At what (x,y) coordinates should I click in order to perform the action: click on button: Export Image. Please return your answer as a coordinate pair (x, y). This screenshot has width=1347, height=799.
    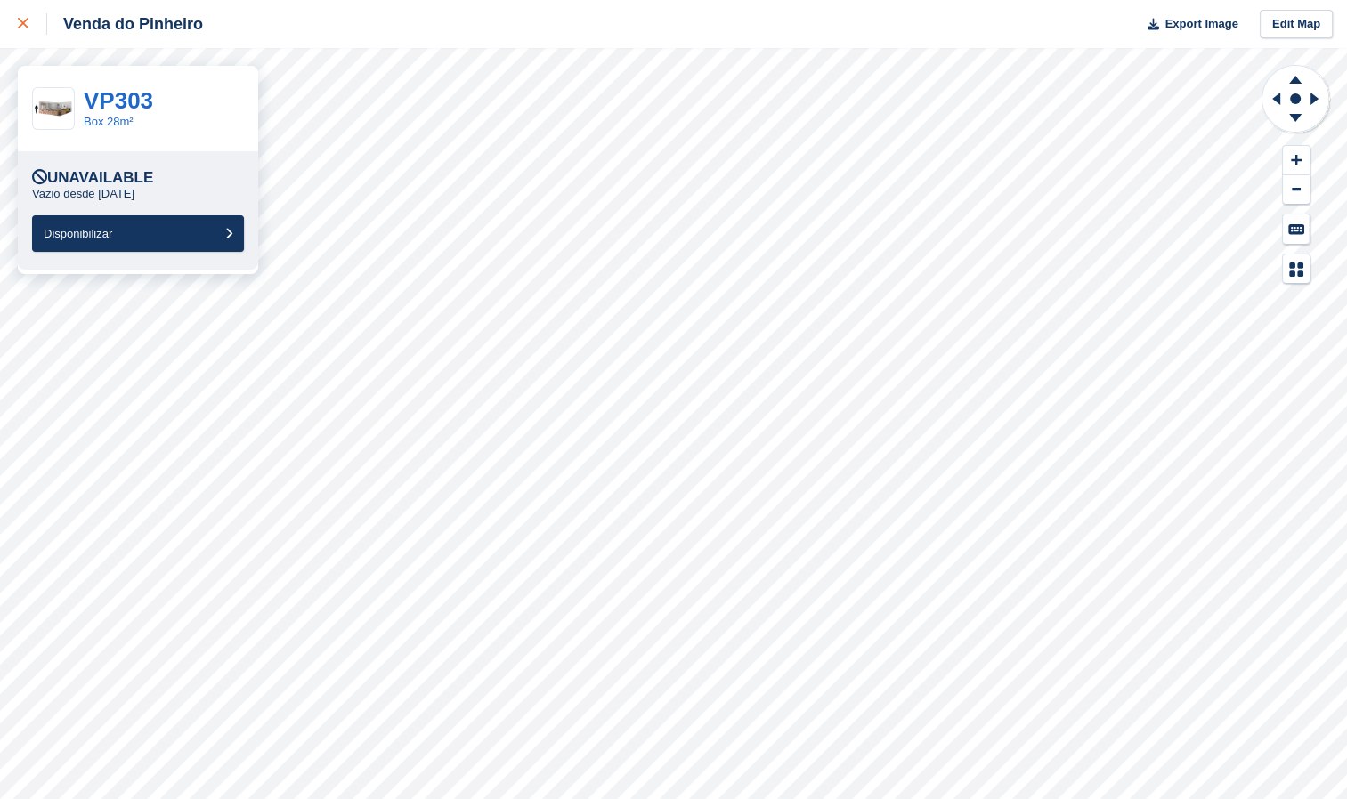
    Looking at the image, I should click on (1187, 24).